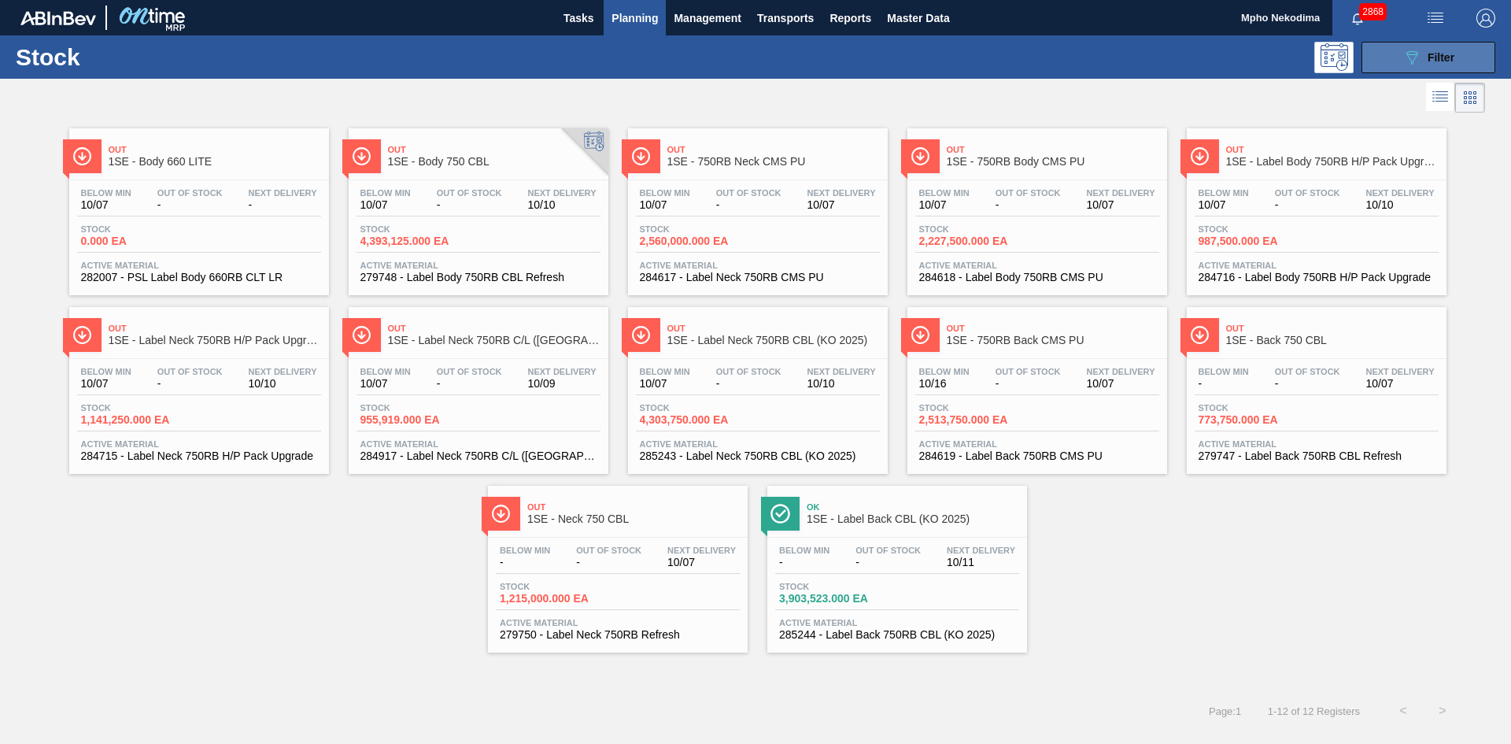 Image resolution: width=1511 pixels, height=744 pixels. Describe the element at coordinates (1316, 456) in the screenshot. I see `span: 279747 - Label Back 750RB CBL Refresh` at that location.